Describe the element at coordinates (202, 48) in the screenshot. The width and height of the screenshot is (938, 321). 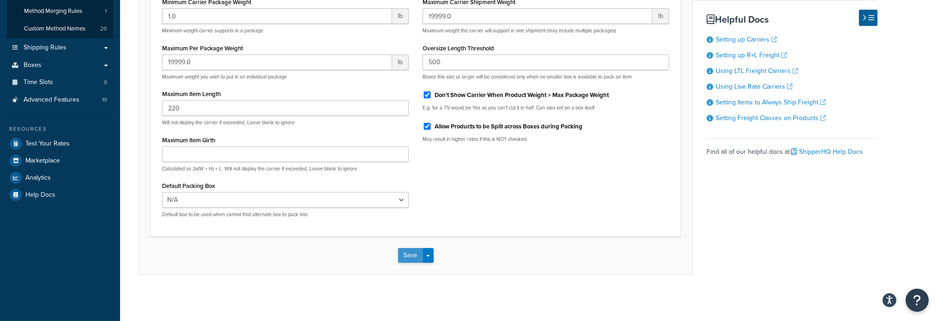
I see `label: Maximum Per Package Weight` at that location.